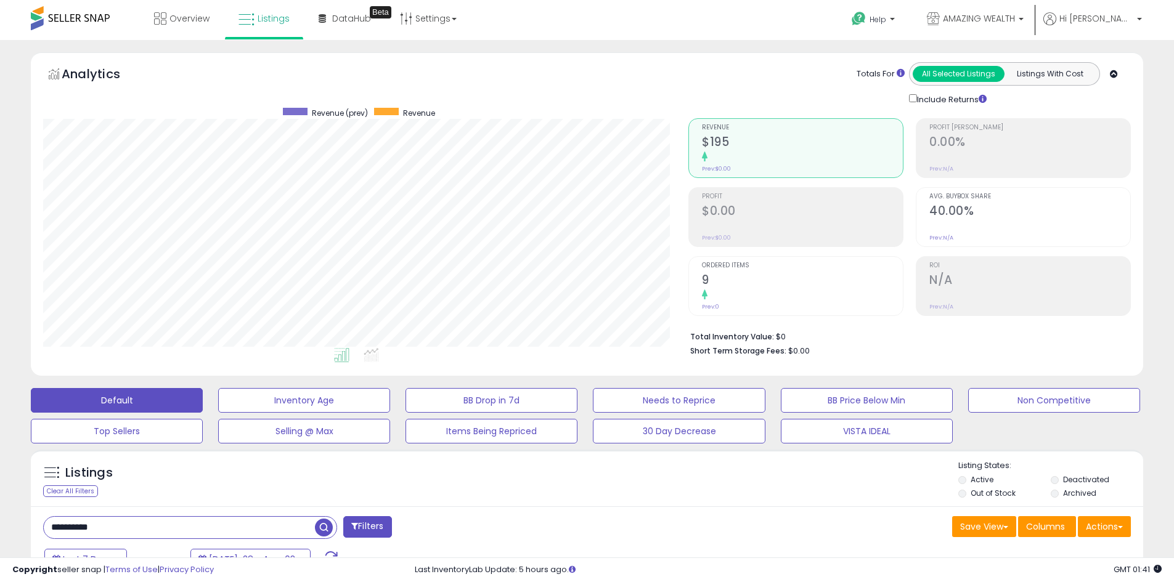 The height and width of the screenshot is (582, 1174). I want to click on li: $0, so click(906, 336).